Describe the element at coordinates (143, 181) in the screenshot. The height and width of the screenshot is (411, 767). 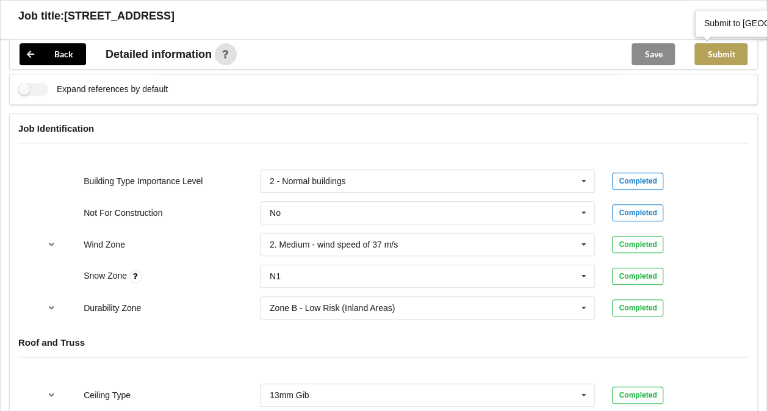
I see `label: Building Type Importance Level` at that location.